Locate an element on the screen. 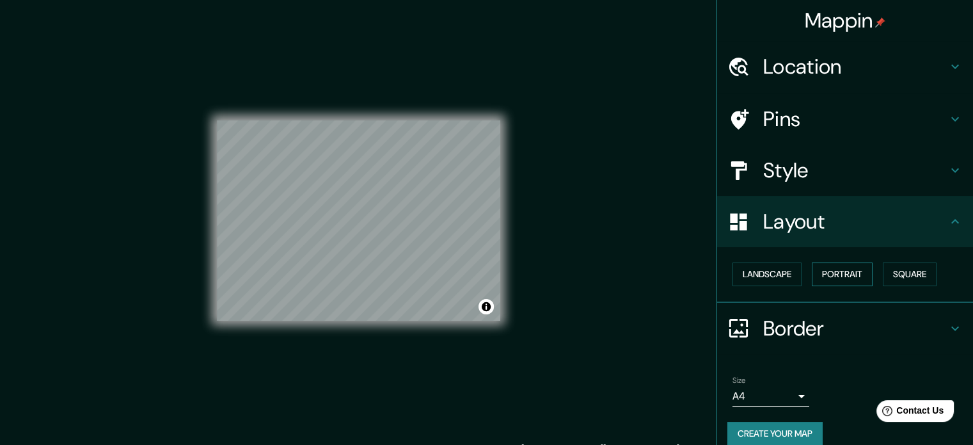 The height and width of the screenshot is (445, 973). button: Square is located at coordinates (910, 274).